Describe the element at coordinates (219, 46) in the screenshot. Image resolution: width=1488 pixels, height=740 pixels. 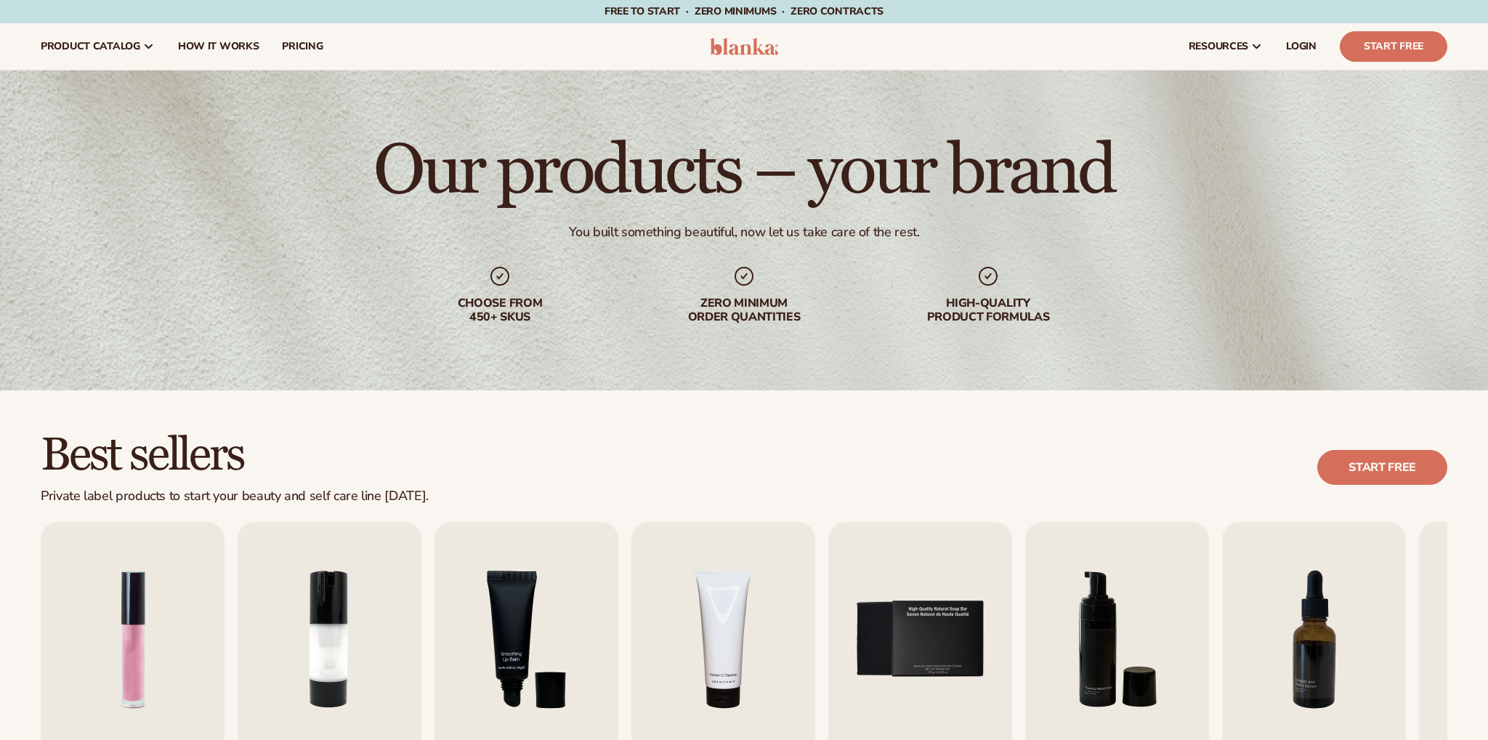
I see `a: How It Works` at that location.